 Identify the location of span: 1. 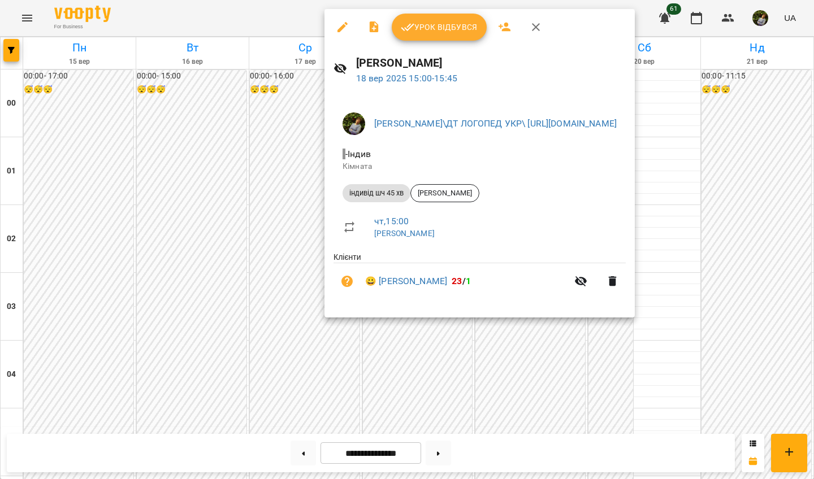
(468, 281).